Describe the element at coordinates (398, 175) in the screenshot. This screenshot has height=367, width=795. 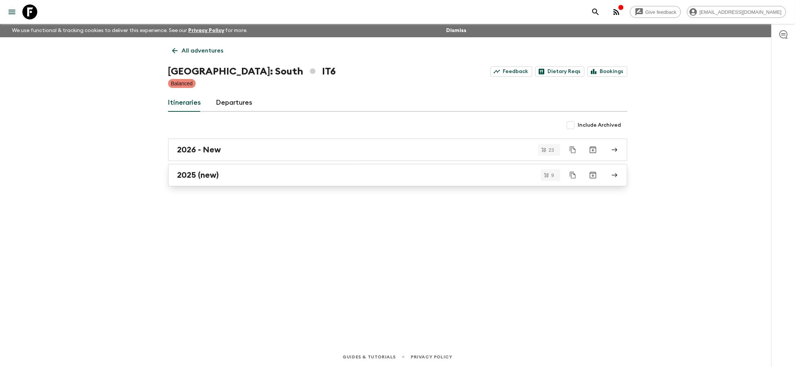
I see `a: 2025 (new)` at that location.